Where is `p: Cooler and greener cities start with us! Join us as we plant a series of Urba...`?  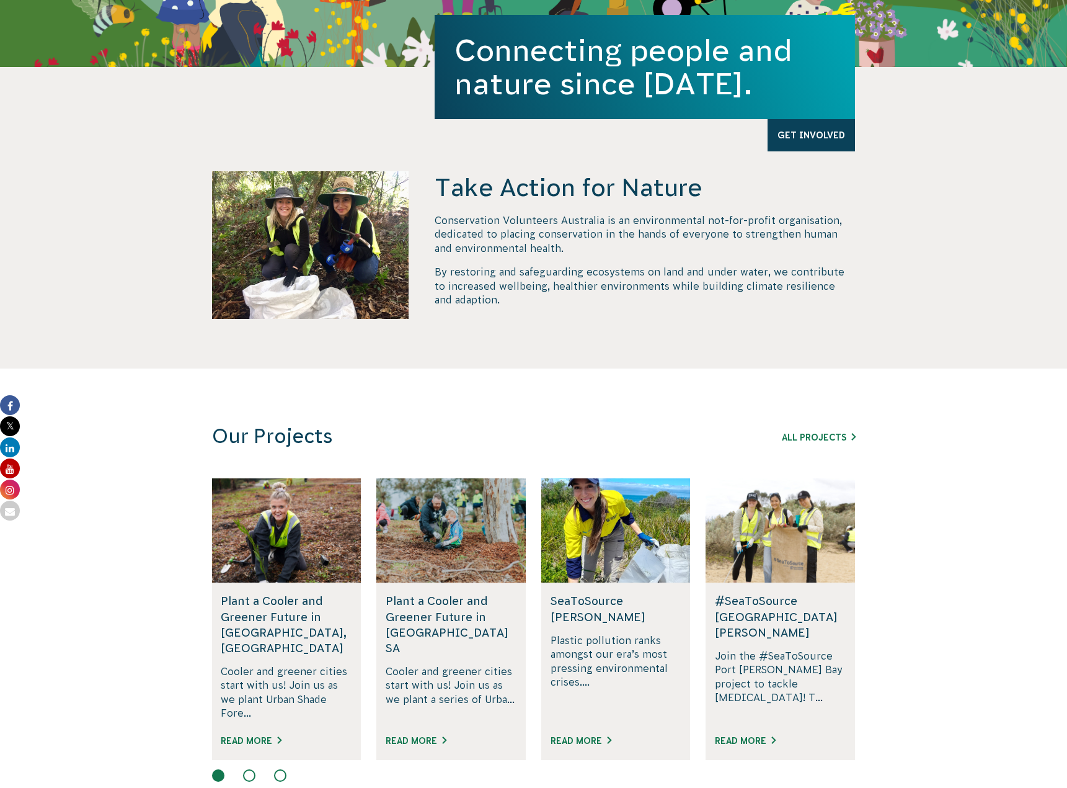 p: Cooler and greener cities start with us! Join us as we plant a series of Urba... is located at coordinates (451, 692).